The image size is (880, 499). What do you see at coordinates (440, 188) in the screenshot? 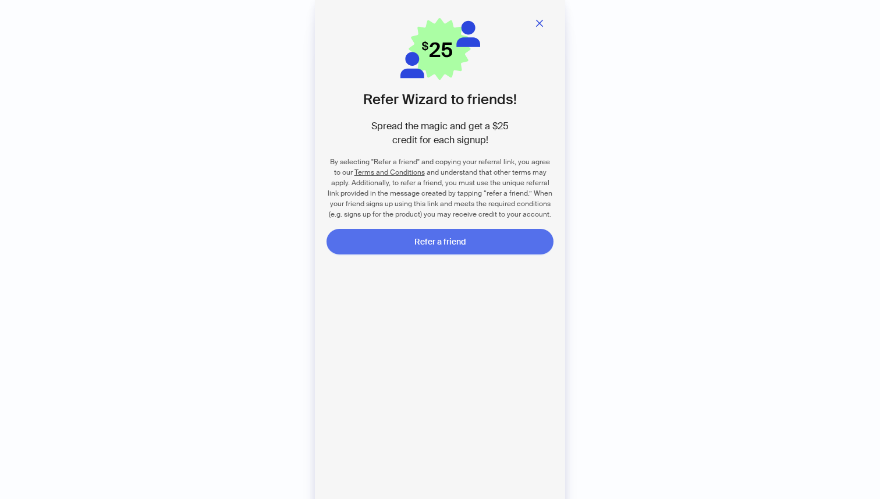
I see `div: By selecting "Refer a friend" and copying your referral link, you agree to our and understand tha...` at bounding box center [440, 188].